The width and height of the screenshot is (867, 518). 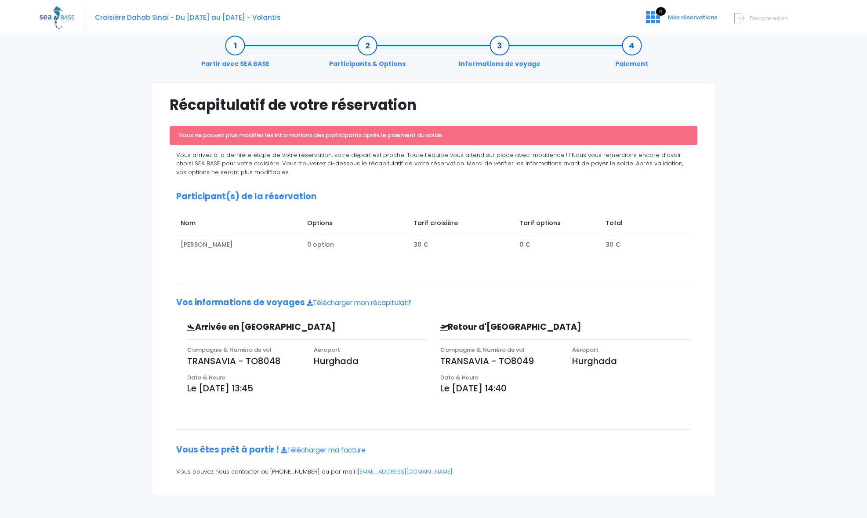 What do you see at coordinates (359, 302) in the screenshot?
I see `a: Télécharger mon récapitulatif` at bounding box center [359, 302].